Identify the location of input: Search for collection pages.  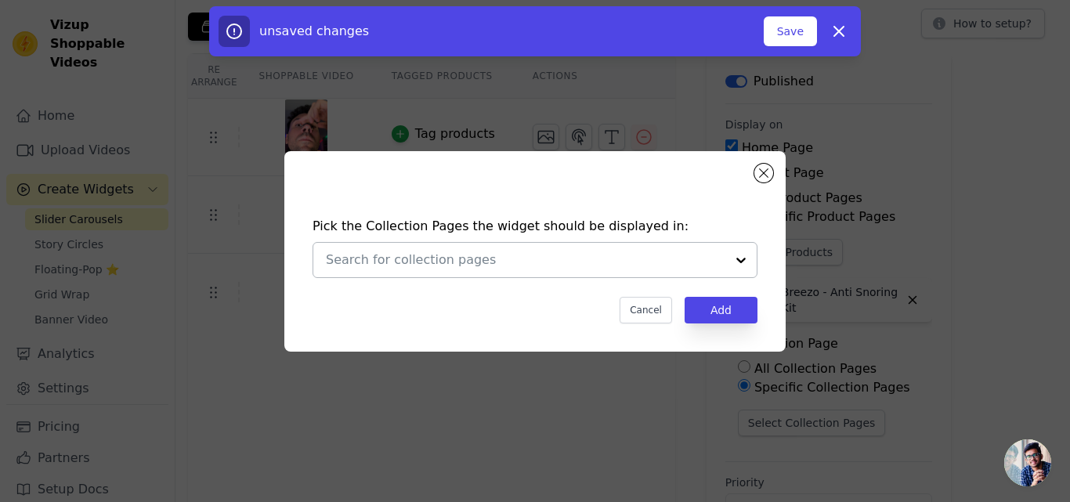
(526, 260).